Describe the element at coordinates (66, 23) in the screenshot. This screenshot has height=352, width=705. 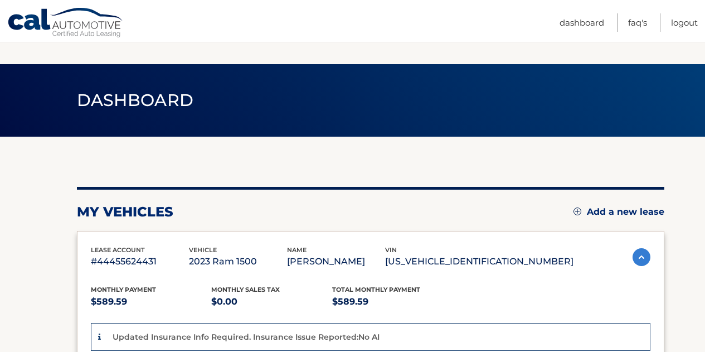
I see `a: Cal Automotive` at that location.